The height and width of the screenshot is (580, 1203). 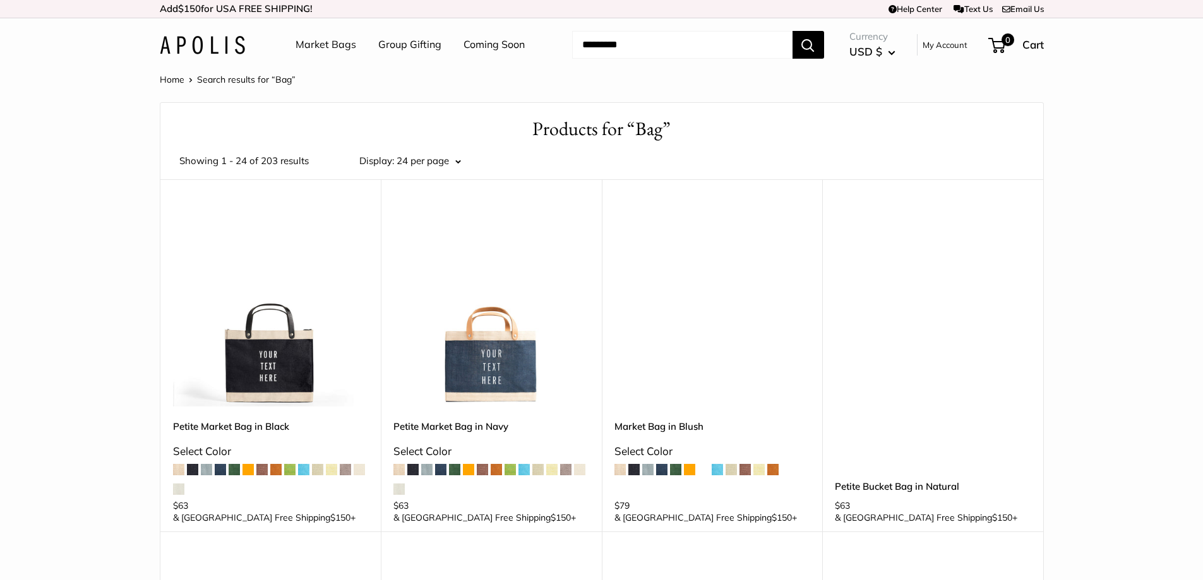 I want to click on a: description_Make it yours with custom printed text.Petite Market Bag in Black, so click(x=271, y=309).